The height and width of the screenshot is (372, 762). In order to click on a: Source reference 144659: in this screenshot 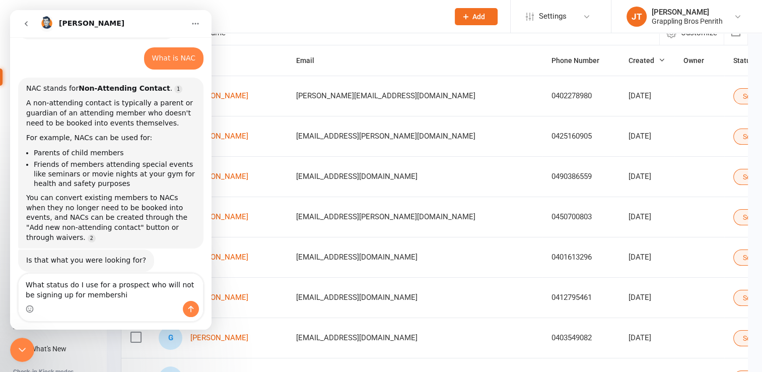, I will do `click(82, 228)`.